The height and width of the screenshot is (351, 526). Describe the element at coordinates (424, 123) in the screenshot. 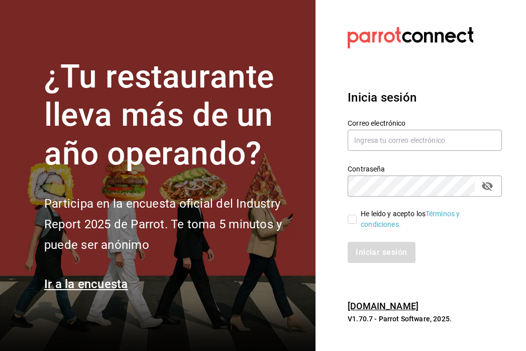

I see `label: Correo electrónico` at that location.